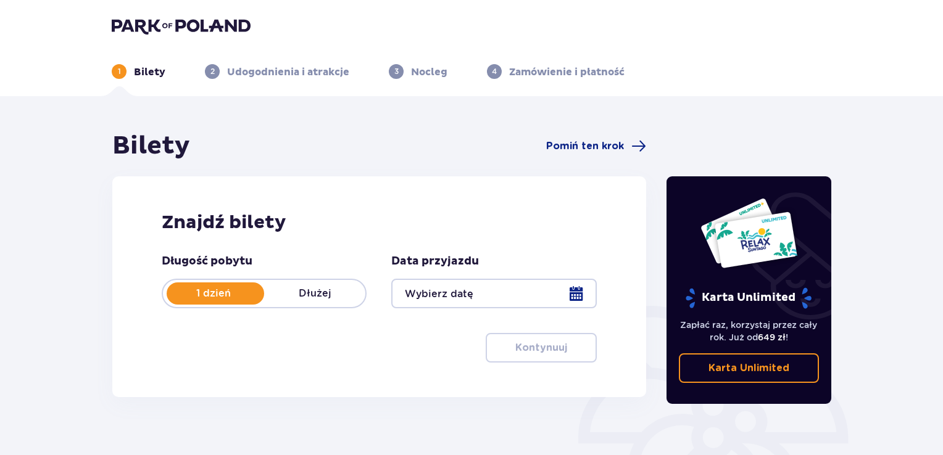 Image resolution: width=943 pixels, height=455 pixels. Describe the element at coordinates (749, 331) in the screenshot. I see `p: Zapłać raz, korzystaj przez cały rok. Już od !` at that location.